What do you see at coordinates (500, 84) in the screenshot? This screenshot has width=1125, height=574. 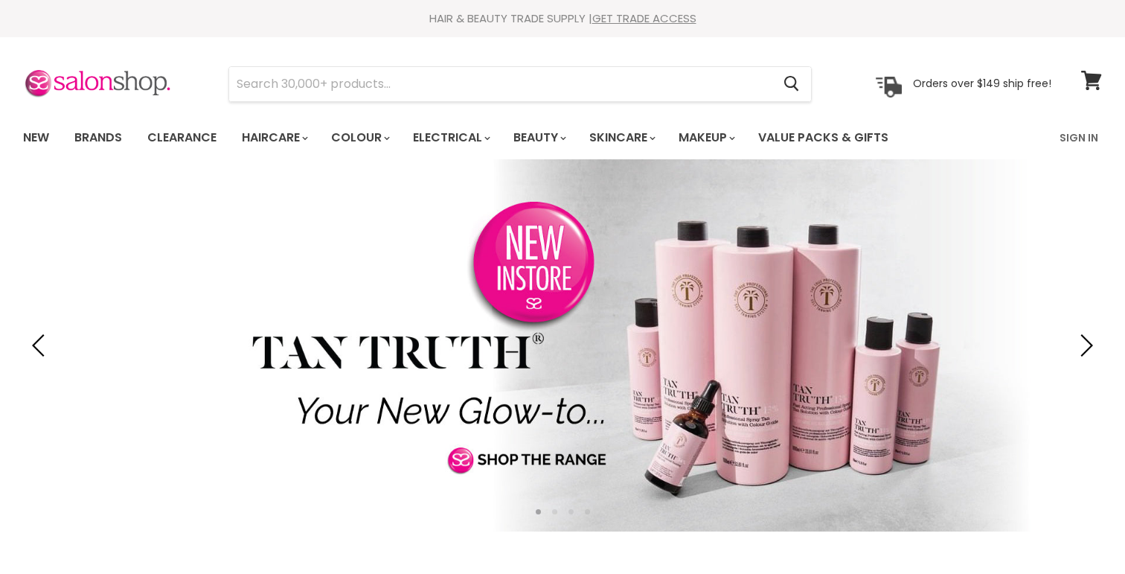 I see `input: Search` at bounding box center [500, 84].